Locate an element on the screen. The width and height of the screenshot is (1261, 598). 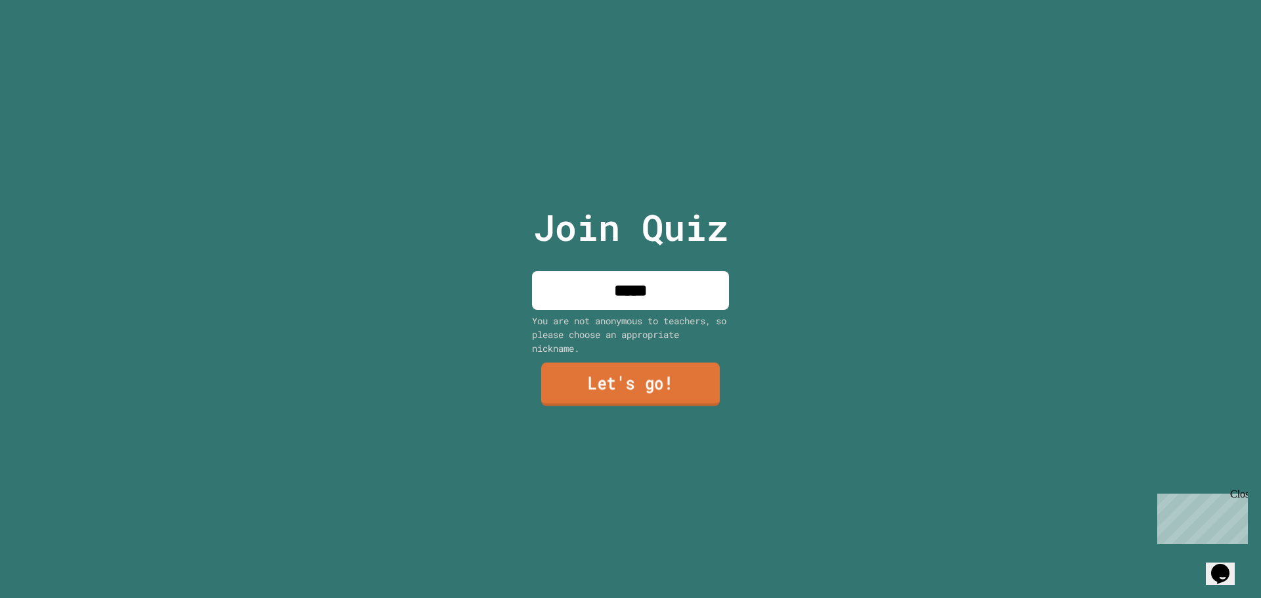
p: Join Quiz is located at coordinates (631, 227).